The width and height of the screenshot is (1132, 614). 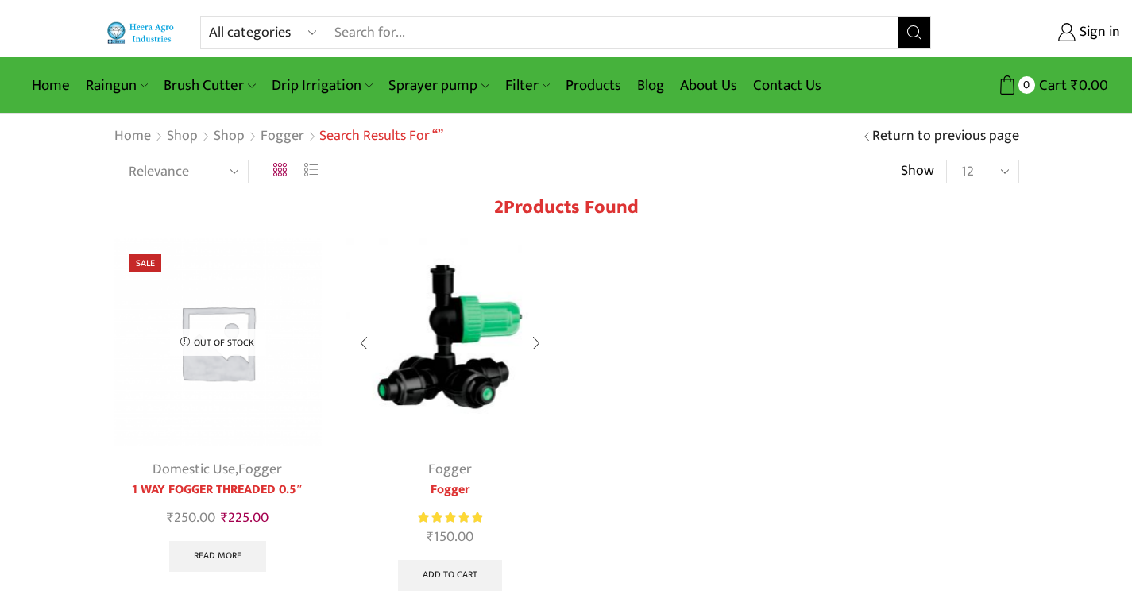 What do you see at coordinates (449, 342) in the screenshot?
I see `img: Fogger` at bounding box center [449, 342].